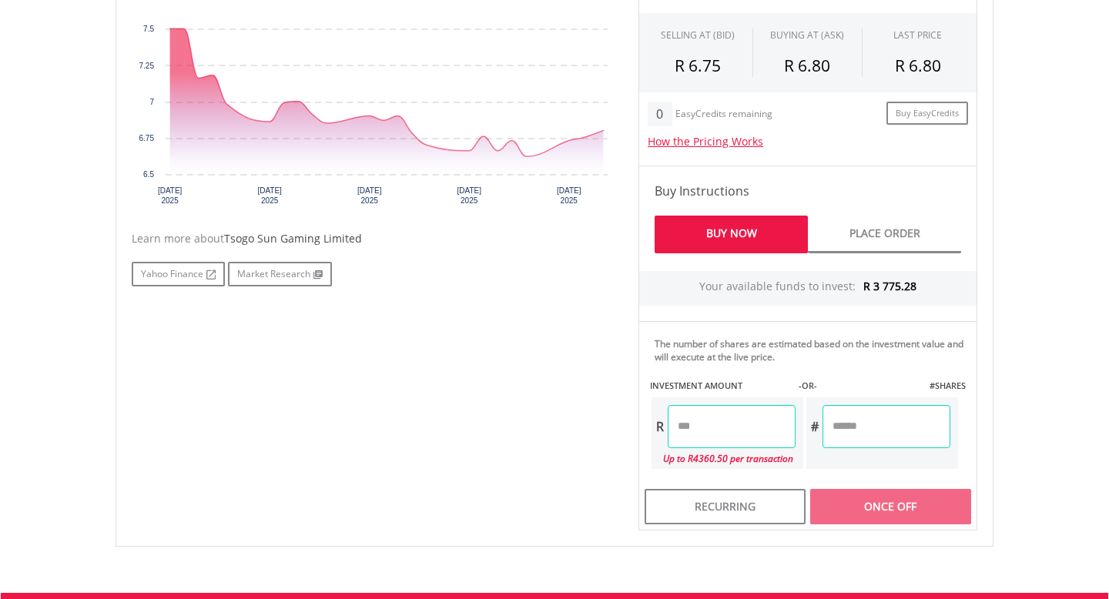 Image resolution: width=1109 pixels, height=599 pixels. Describe the element at coordinates (813, 351) in the screenshot. I see `div: The number of shares are estimated based on the investment value and will execute at the live price.` at that location.